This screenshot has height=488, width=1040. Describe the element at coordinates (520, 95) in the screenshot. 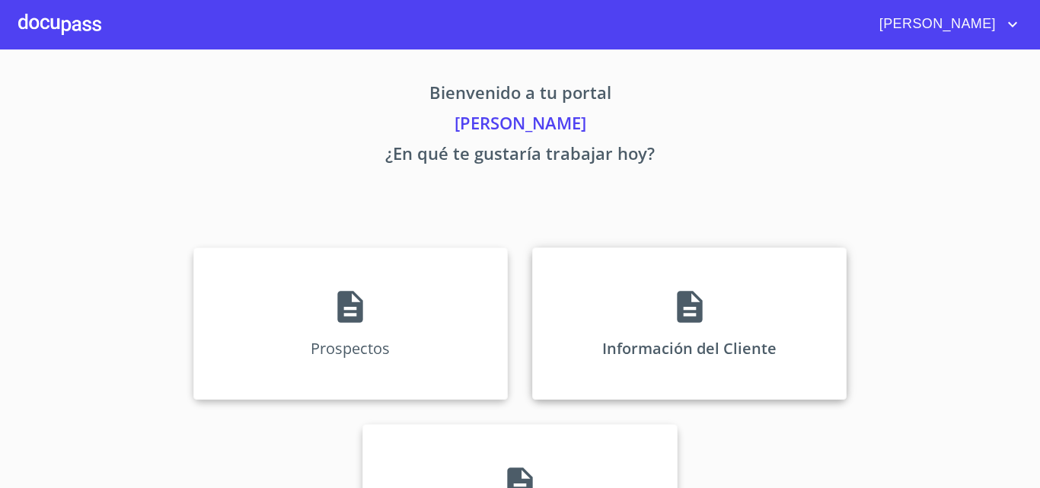

I see `p: Bienvenido a tu portal` at that location.